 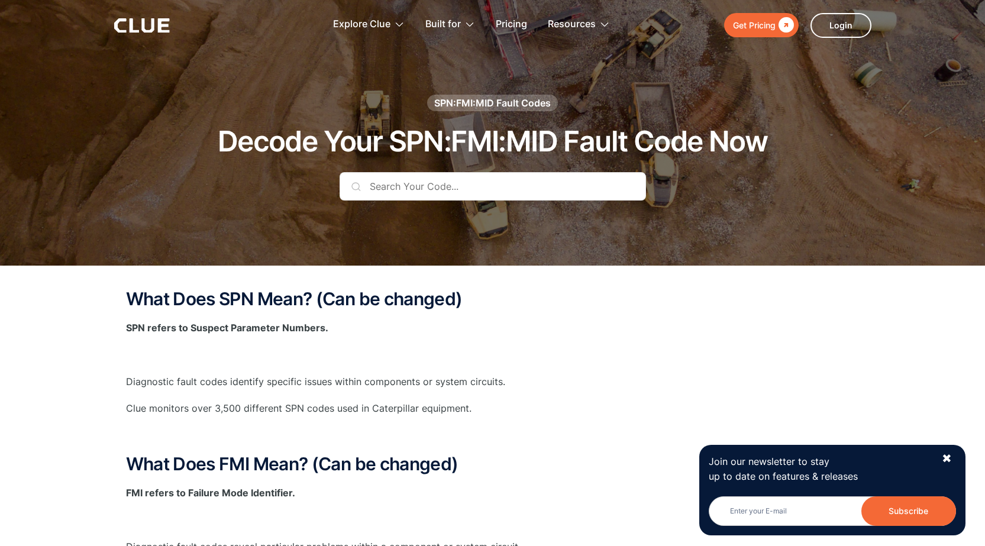 What do you see at coordinates (755, 25) in the screenshot?
I see `div: Get Pricing` at bounding box center [755, 25].